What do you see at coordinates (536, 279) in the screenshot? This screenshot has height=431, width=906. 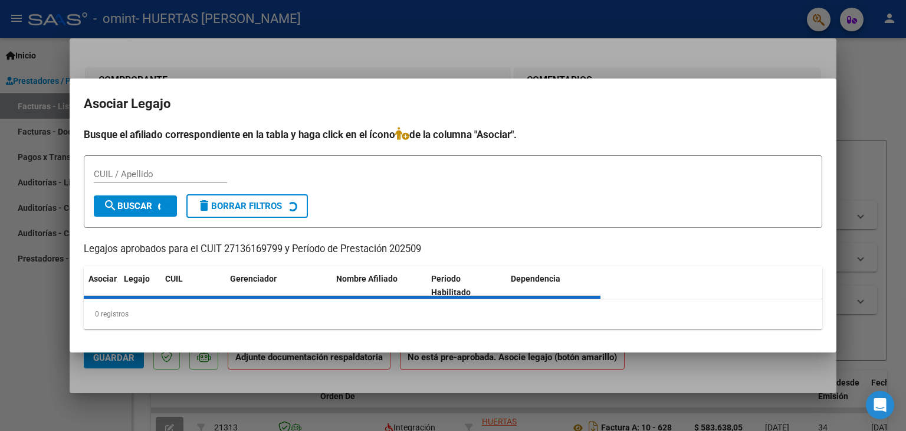 I see `span: Dependencia` at bounding box center [536, 279].